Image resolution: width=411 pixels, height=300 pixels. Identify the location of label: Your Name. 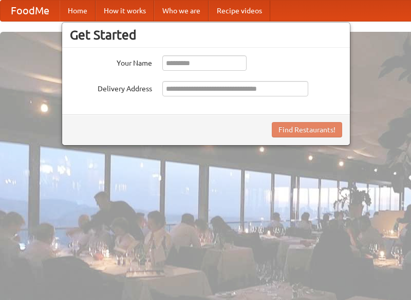
(111, 62).